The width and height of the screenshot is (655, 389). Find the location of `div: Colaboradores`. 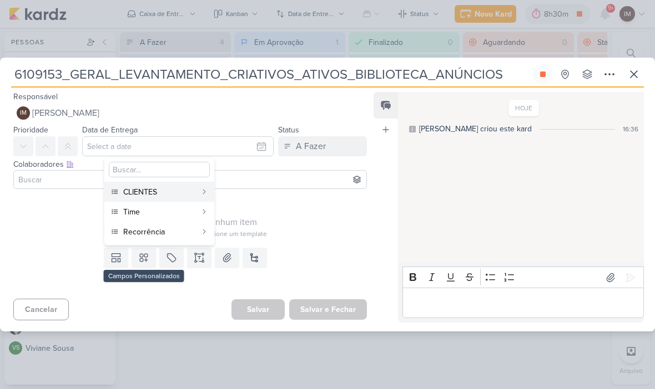

div: Colaboradores is located at coordinates (190, 164).